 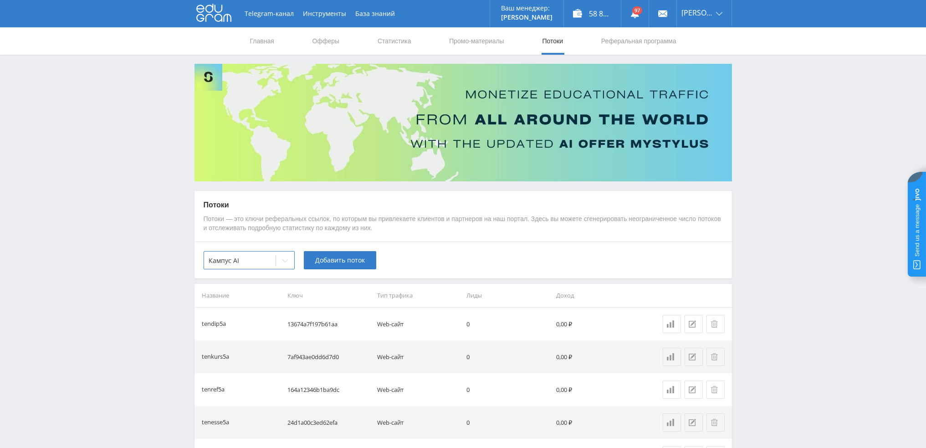 I want to click on th: Ключ, so click(x=328, y=295).